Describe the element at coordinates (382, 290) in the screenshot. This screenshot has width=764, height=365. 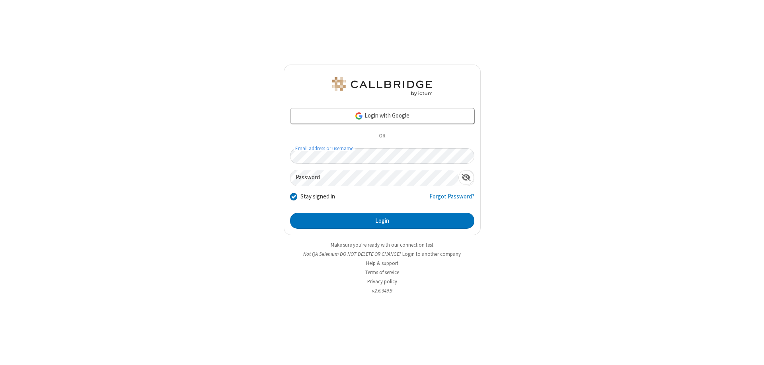
I see `li: v2.6.349.9` at that location.